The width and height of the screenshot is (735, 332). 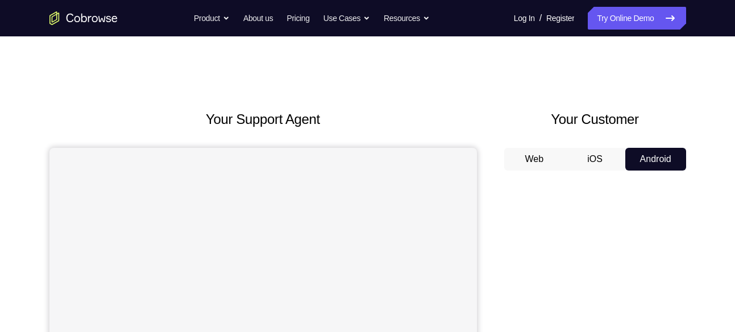 What do you see at coordinates (258, 18) in the screenshot?
I see `a: About us` at bounding box center [258, 18].